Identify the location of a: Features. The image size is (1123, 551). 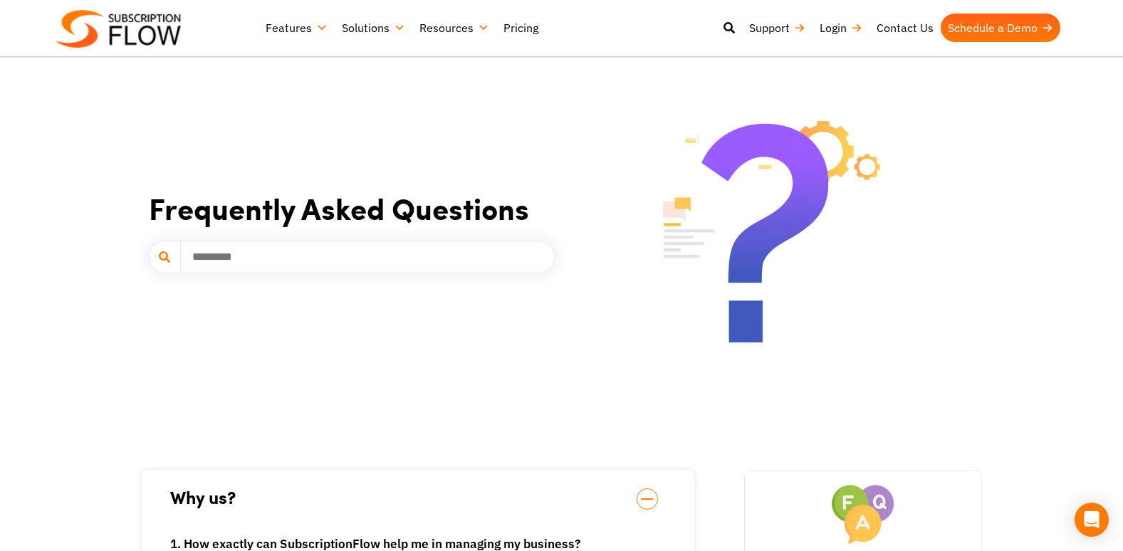
(296, 28).